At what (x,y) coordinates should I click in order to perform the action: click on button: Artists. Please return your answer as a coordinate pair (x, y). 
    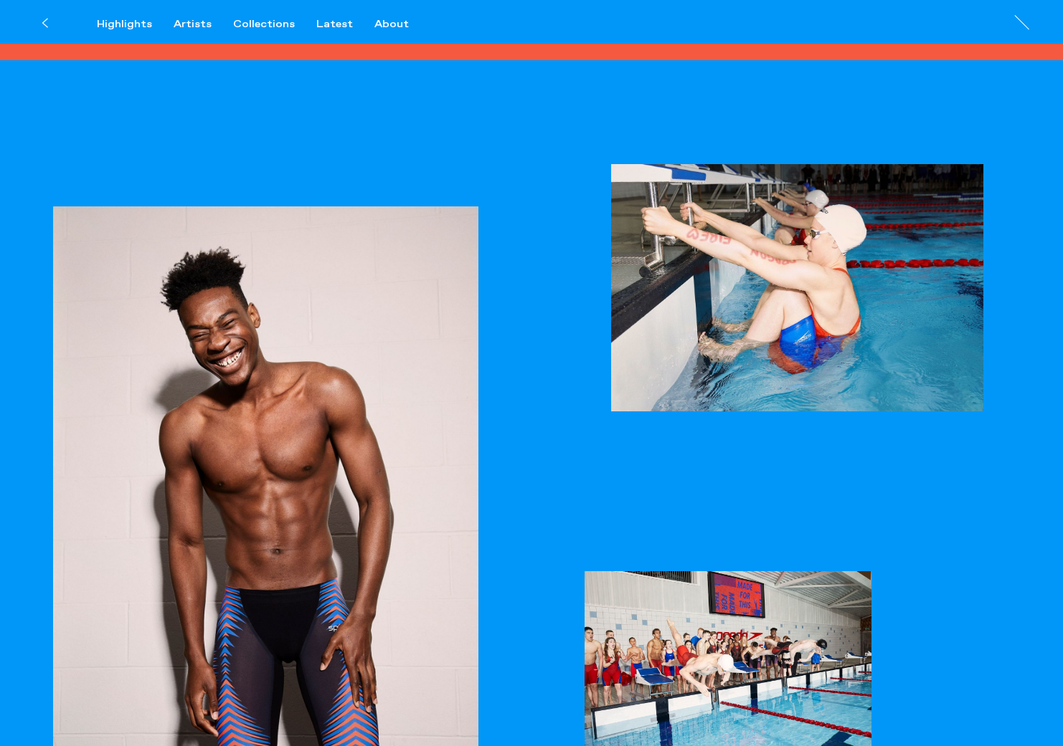
    Looking at the image, I should click on (203, 24).